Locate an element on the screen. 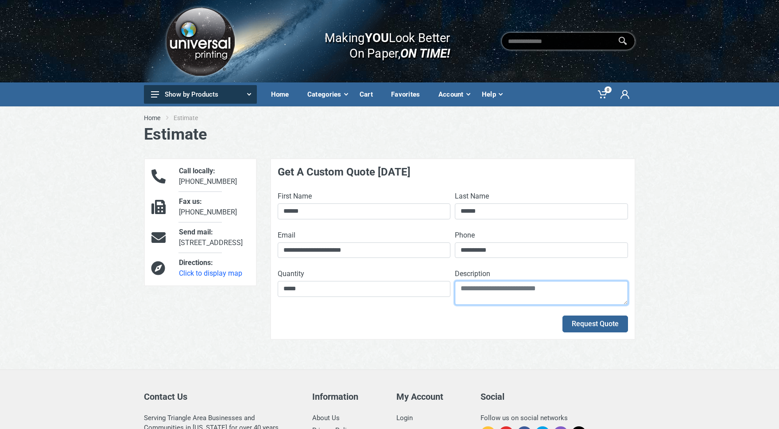 Image resolution: width=779 pixels, height=429 pixels. label: First Name is located at coordinates (295, 196).